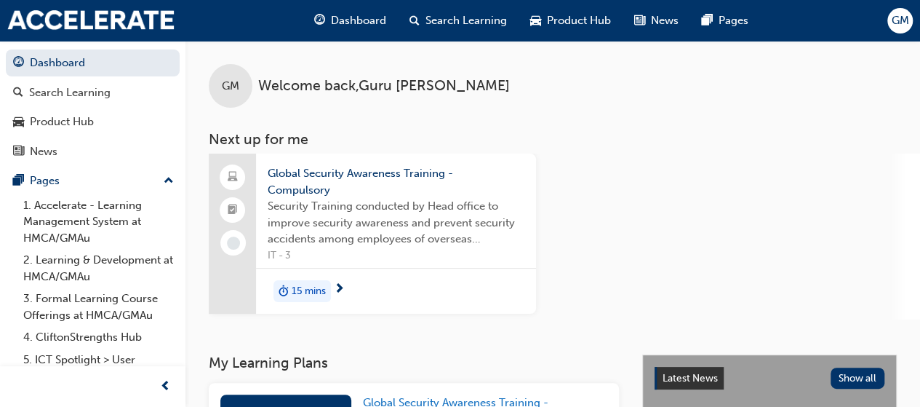 Image resolution: width=920 pixels, height=407 pixels. I want to click on span: Dashboard, so click(359, 20).